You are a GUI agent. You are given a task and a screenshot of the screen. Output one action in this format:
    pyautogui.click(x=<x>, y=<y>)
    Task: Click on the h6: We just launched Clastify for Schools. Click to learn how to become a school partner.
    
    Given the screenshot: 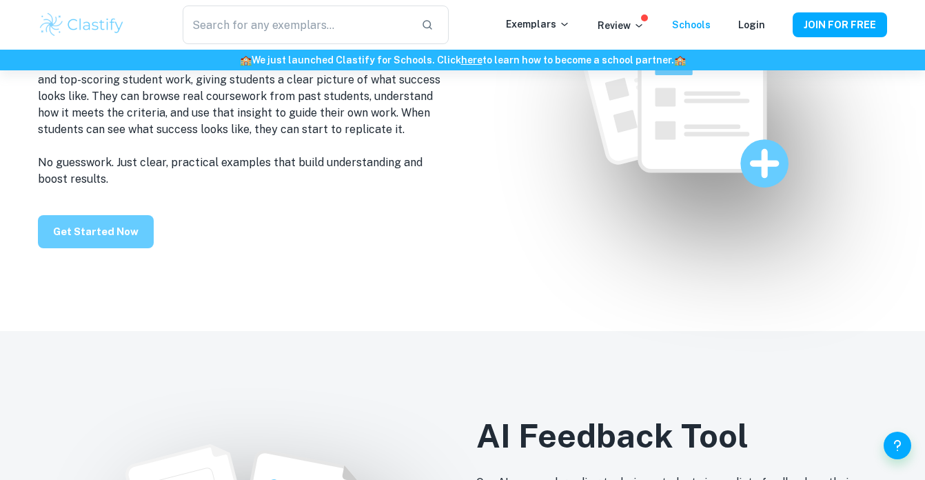 What is the action you would take?
    pyautogui.click(x=463, y=60)
    